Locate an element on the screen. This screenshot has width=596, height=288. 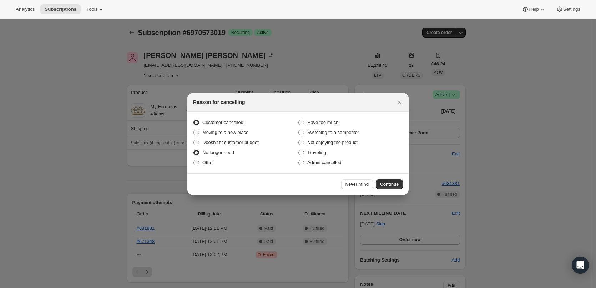
span: No longer need is located at coordinates (218, 152).